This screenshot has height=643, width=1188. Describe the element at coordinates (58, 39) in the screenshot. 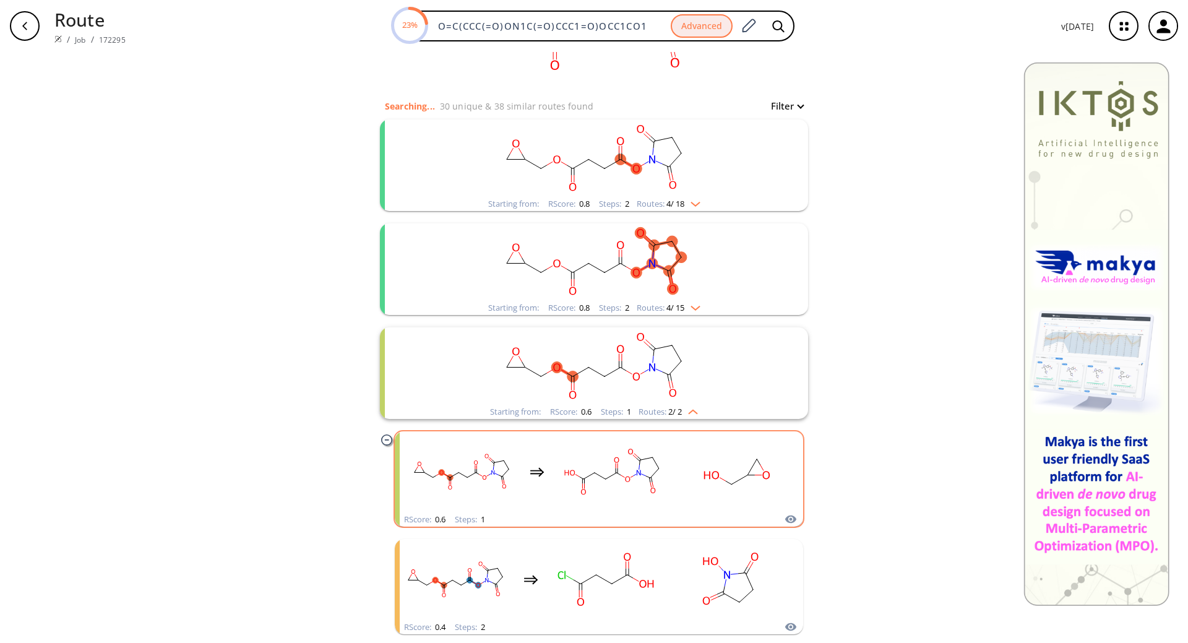

I see `img: Spaya logo` at that location.